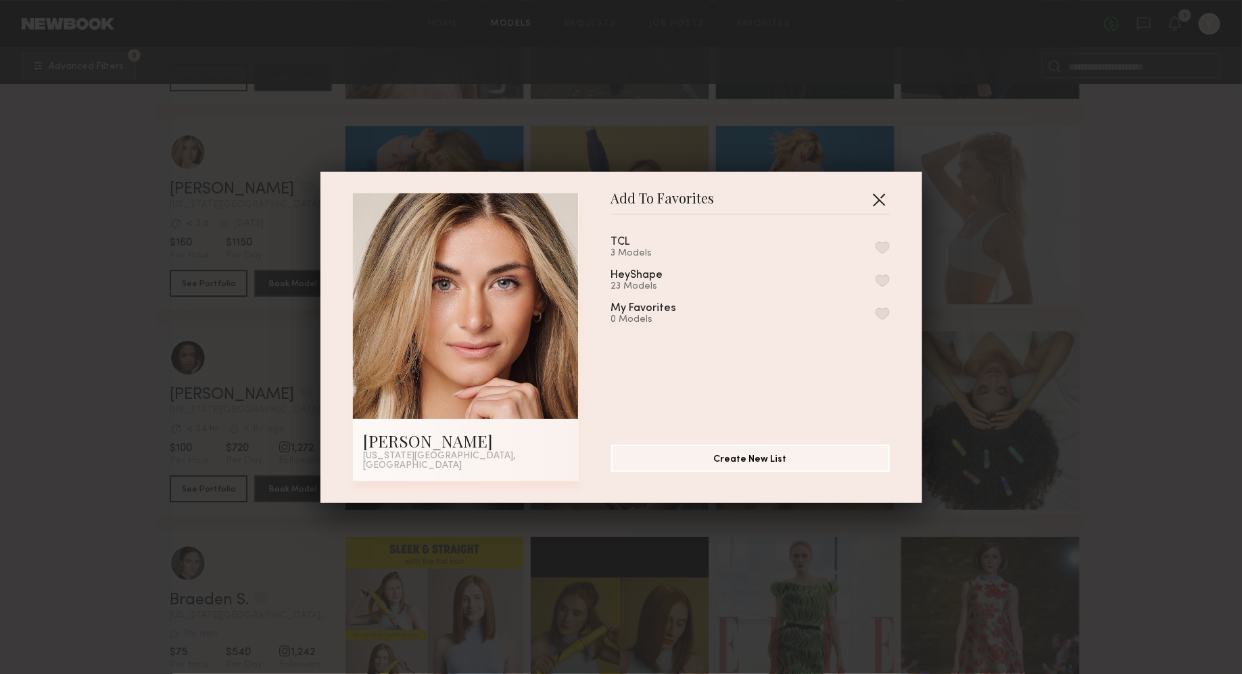 The image size is (1242, 674). I want to click on div: HeyShape, so click(637, 275).